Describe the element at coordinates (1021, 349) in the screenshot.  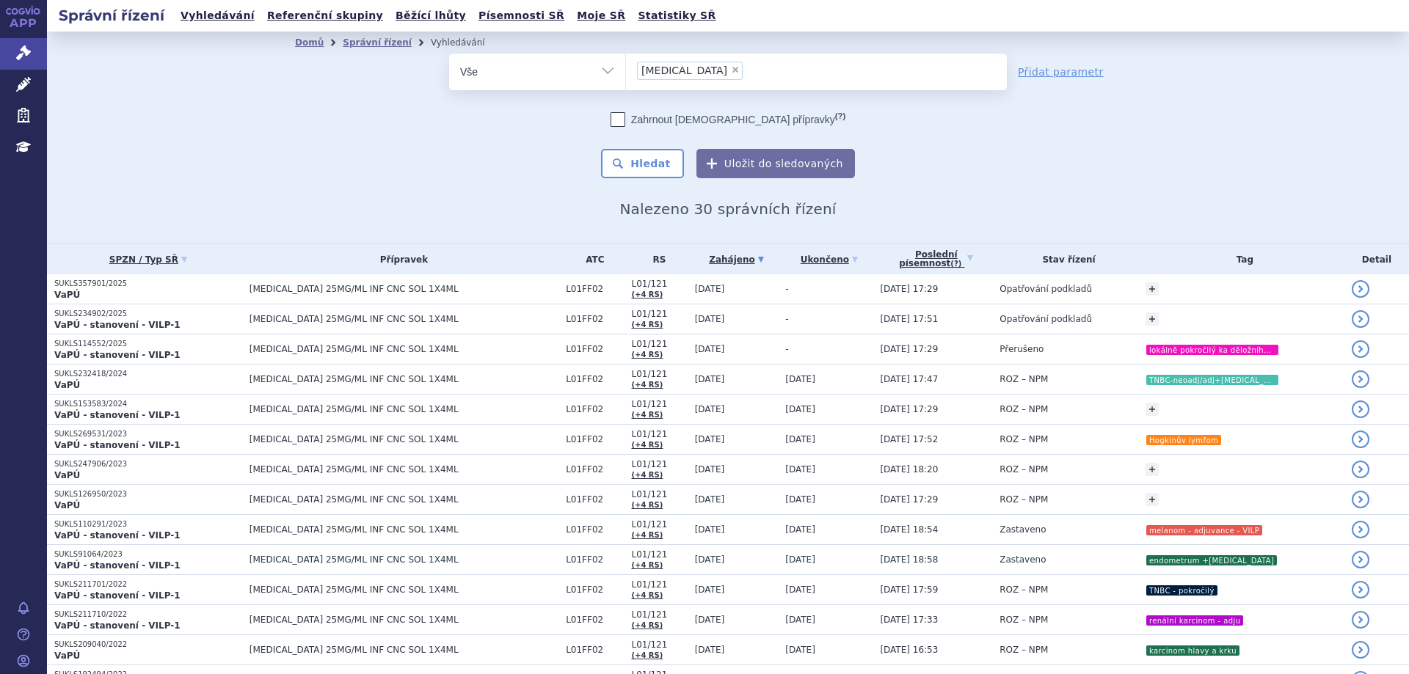
I see `span: Přerušeno` at that location.